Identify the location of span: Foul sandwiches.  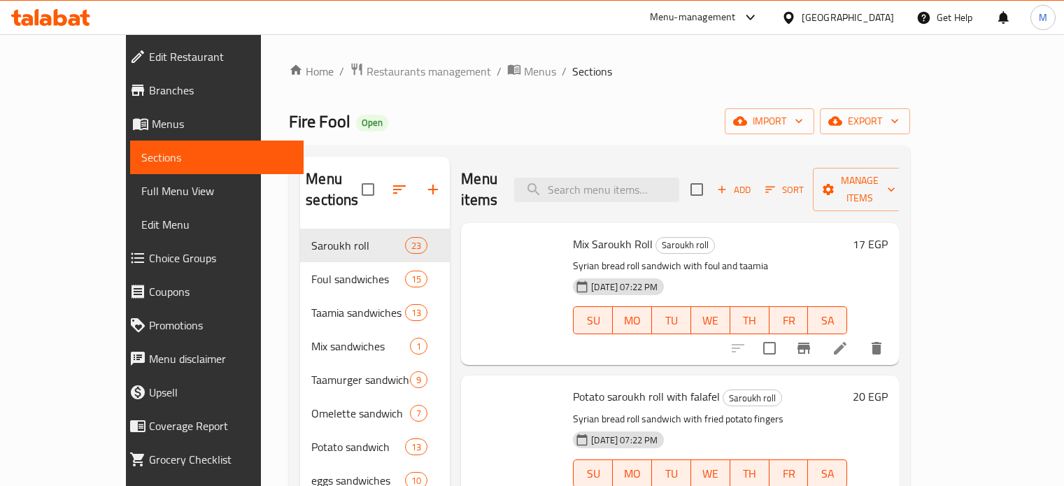
(358, 279).